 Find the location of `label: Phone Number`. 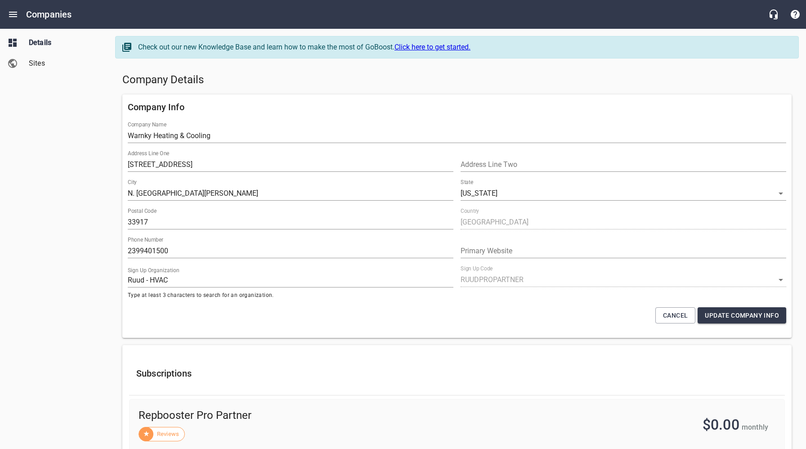

label: Phone Number is located at coordinates (145, 240).